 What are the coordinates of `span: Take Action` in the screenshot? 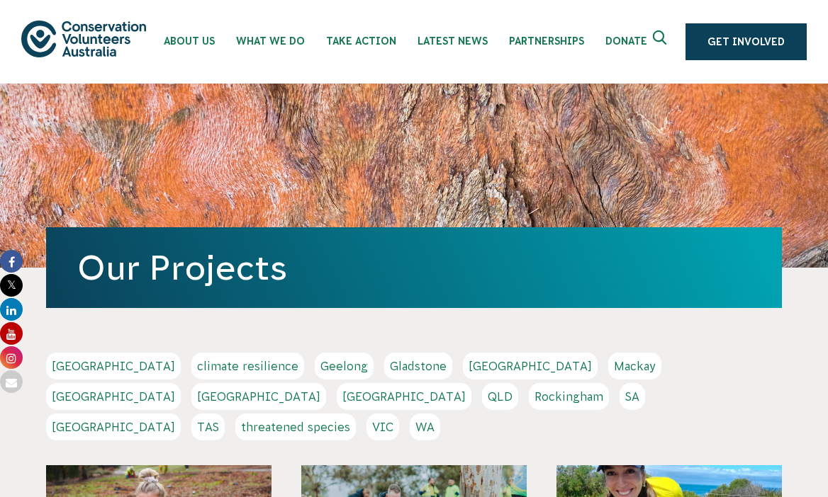 It's located at (361, 41).